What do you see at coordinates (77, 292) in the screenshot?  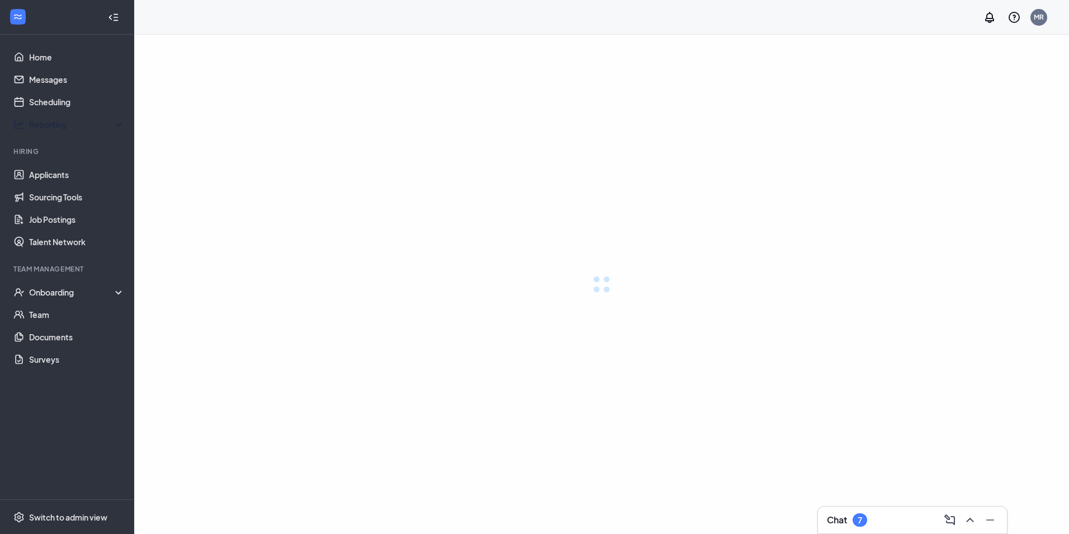 I see `div: Onboarding` at bounding box center [77, 292].